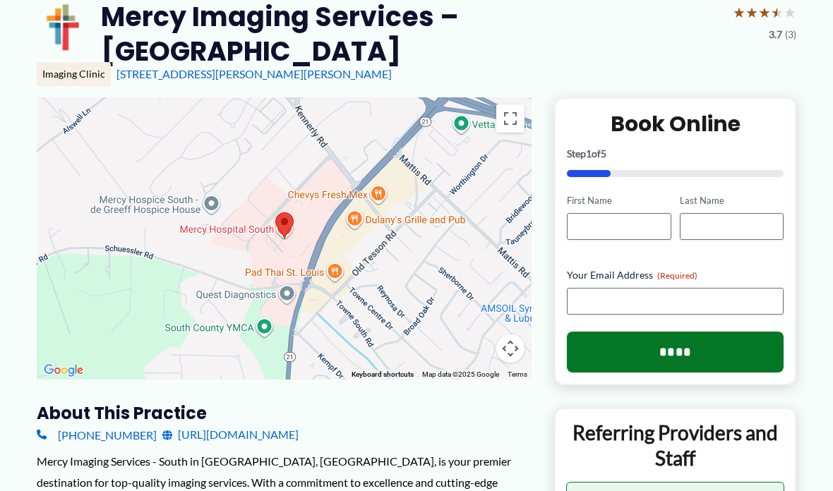 This screenshot has height=491, width=833. What do you see at coordinates (732, 201) in the screenshot?
I see `label: Last Name` at bounding box center [732, 201].